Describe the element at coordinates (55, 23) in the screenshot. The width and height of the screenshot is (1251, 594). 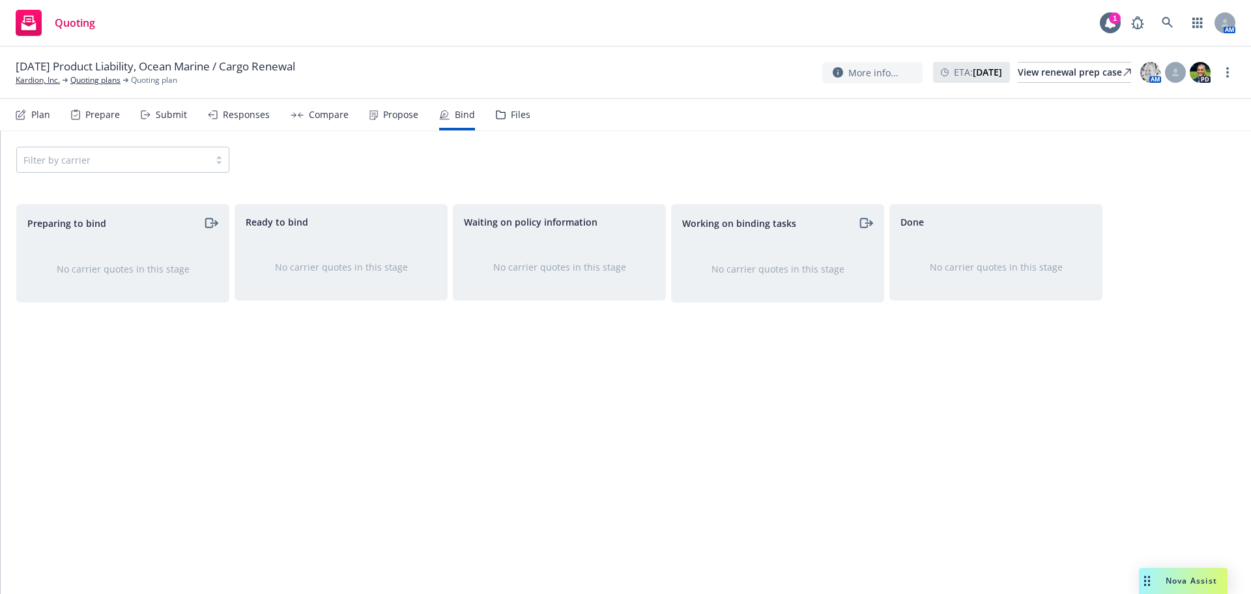
I see `a: Quoting` at that location.